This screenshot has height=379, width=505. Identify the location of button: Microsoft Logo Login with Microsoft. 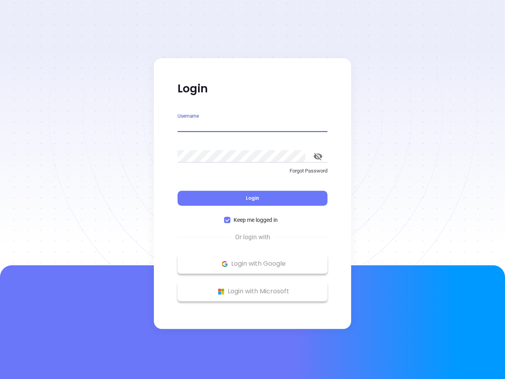
(253, 291).